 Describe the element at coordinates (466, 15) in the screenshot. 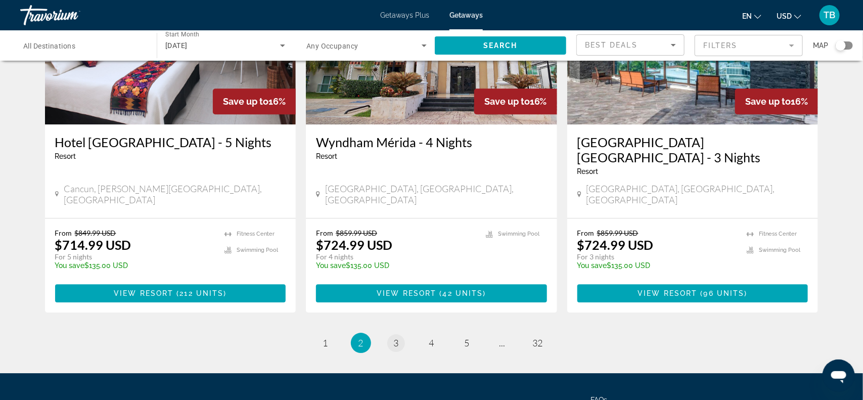

I see `a: Getaways` at that location.